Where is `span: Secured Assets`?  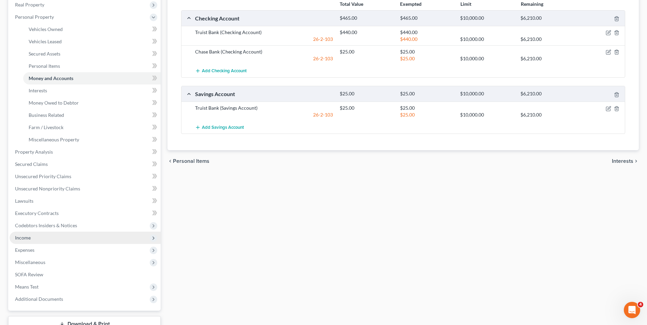
span: Secured Assets is located at coordinates (44, 54).